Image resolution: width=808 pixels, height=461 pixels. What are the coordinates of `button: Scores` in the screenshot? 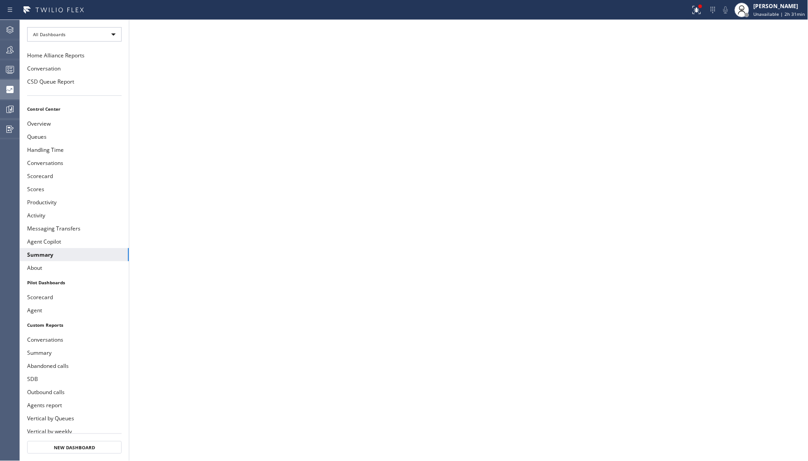 It's located at (74, 189).